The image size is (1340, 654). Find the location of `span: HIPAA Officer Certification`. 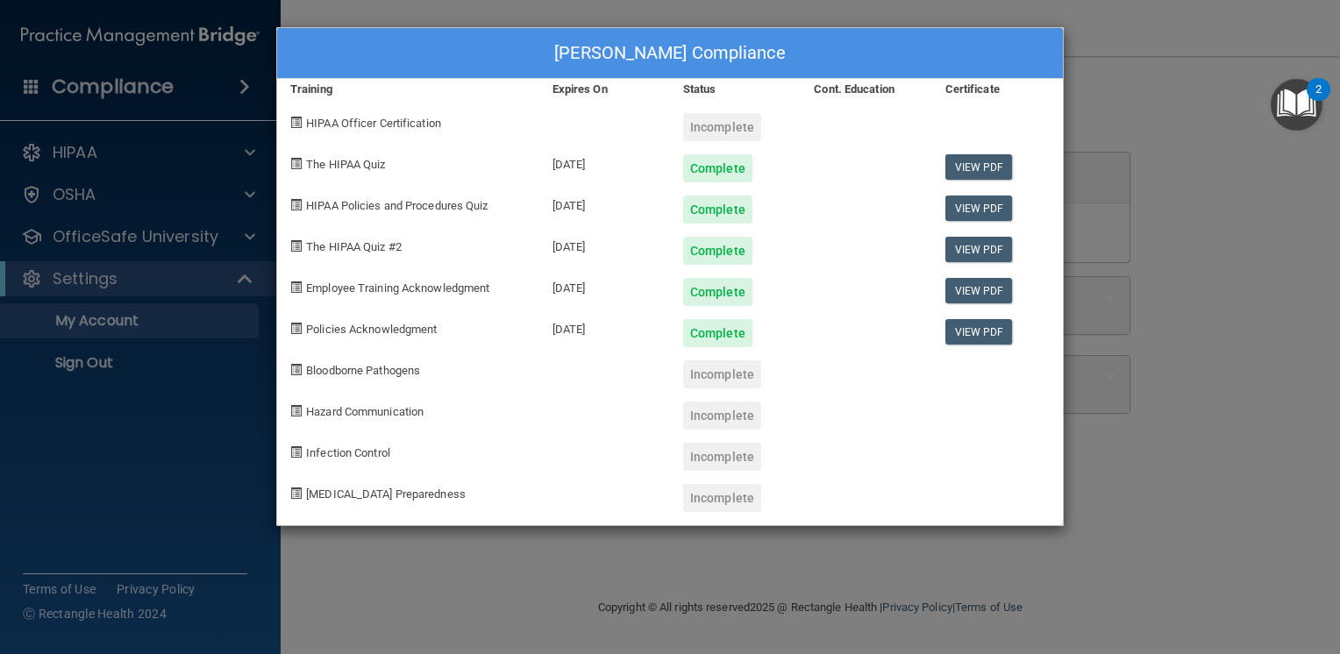

span: HIPAA Officer Certification is located at coordinates (374, 123).